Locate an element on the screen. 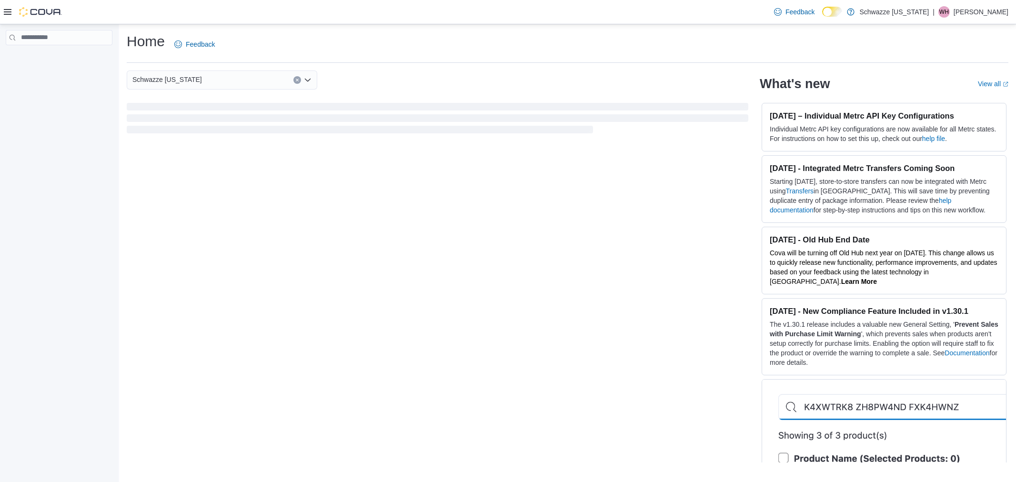 The image size is (1016, 482). a: Documentation is located at coordinates (966, 353).